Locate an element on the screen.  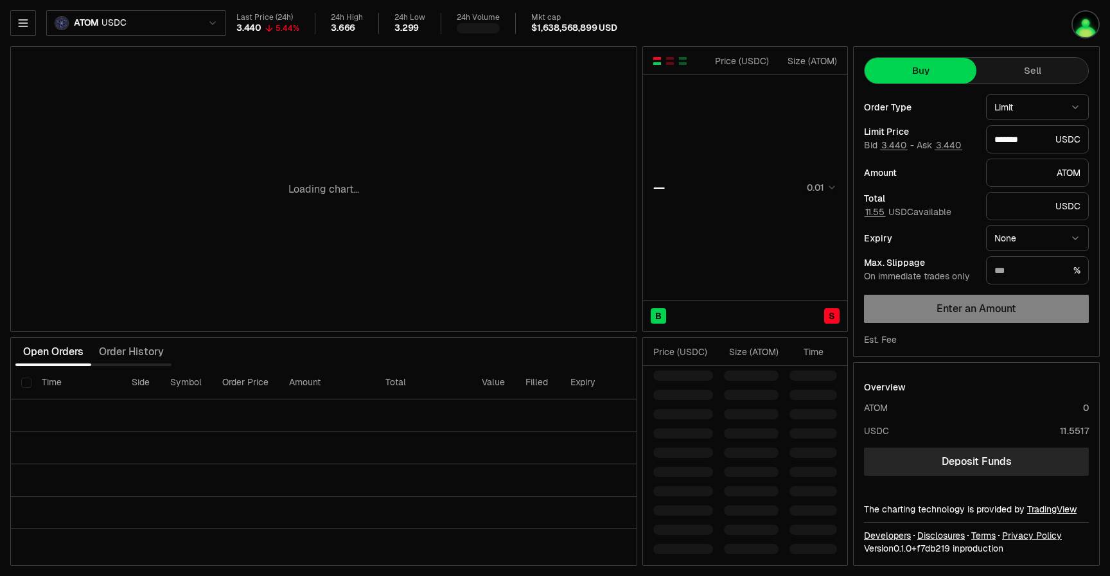
span: USDC is located at coordinates (114, 23).